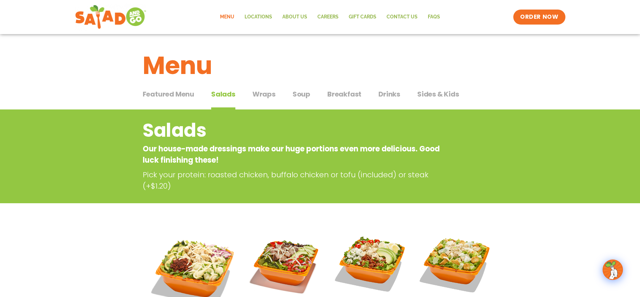 The height and width of the screenshot is (297, 640). What do you see at coordinates (539, 17) in the screenshot?
I see `a: ORDER NOW` at bounding box center [539, 17].